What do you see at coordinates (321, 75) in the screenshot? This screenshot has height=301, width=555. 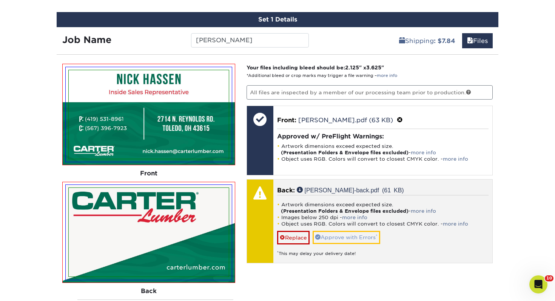 I see `small: *Additional bleed or crop marks may trigger a file warning –` at bounding box center [321, 75].